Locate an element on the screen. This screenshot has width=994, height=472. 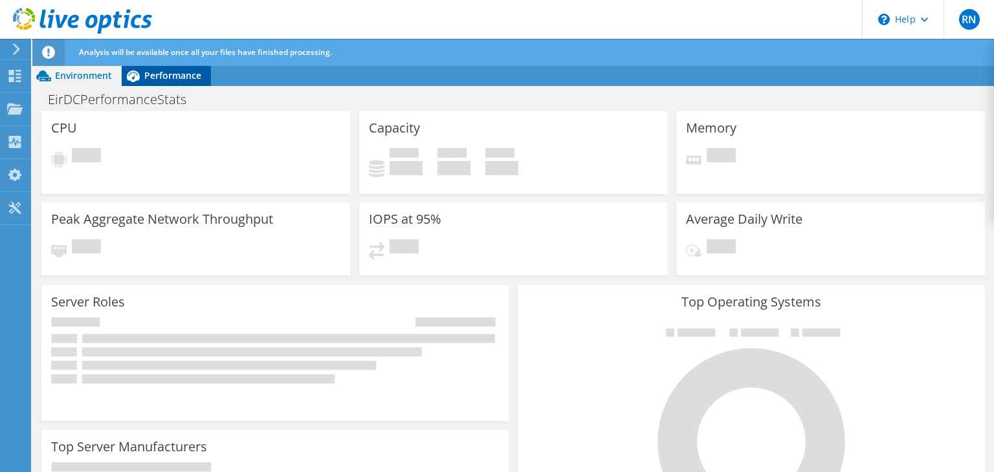
h3: Top Operating Systems is located at coordinates (751, 302).